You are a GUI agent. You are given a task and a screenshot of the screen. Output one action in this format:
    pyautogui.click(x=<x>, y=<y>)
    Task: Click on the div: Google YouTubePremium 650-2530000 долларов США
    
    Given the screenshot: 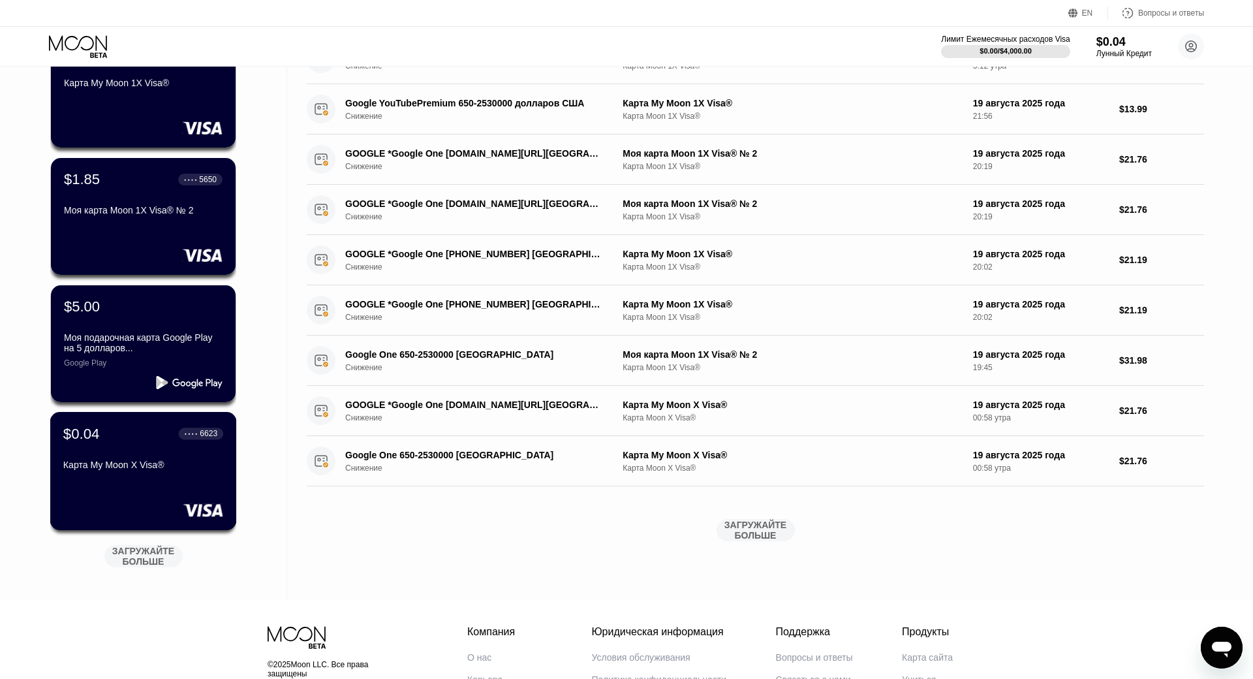 What is the action you would take?
    pyautogui.click(x=473, y=103)
    